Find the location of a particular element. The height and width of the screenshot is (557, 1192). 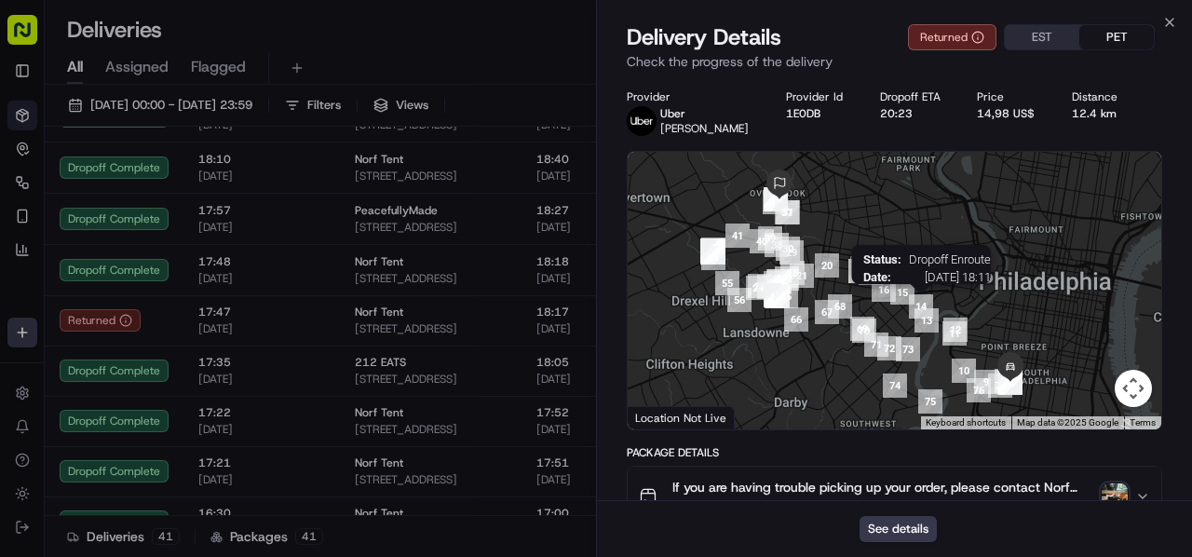

span: Dropoff Enroute is located at coordinates (949, 259).